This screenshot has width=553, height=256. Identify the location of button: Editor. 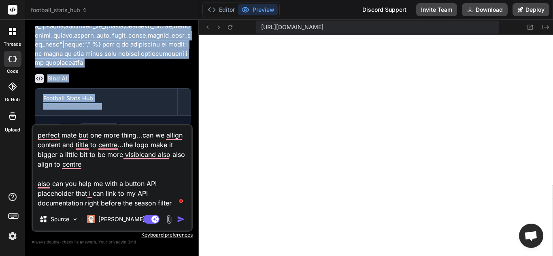
(221, 10).